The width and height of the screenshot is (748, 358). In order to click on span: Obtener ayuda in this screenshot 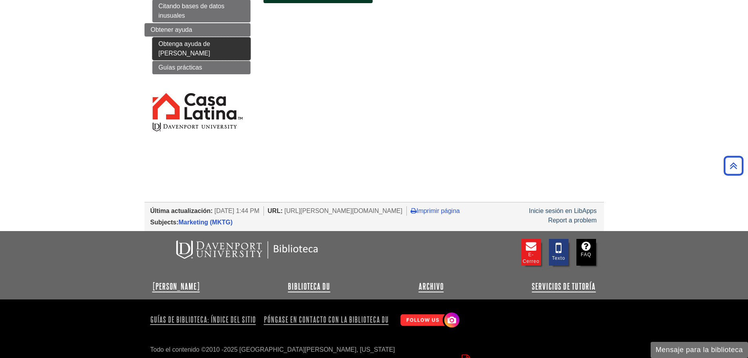, I will do `click(172, 29)`.